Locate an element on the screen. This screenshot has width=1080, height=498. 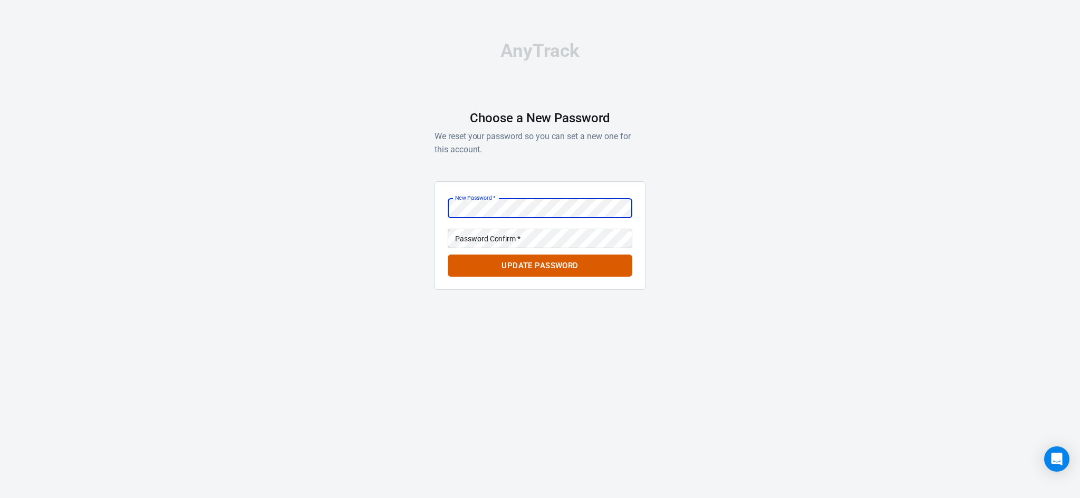
button: Update Password is located at coordinates (540, 266).